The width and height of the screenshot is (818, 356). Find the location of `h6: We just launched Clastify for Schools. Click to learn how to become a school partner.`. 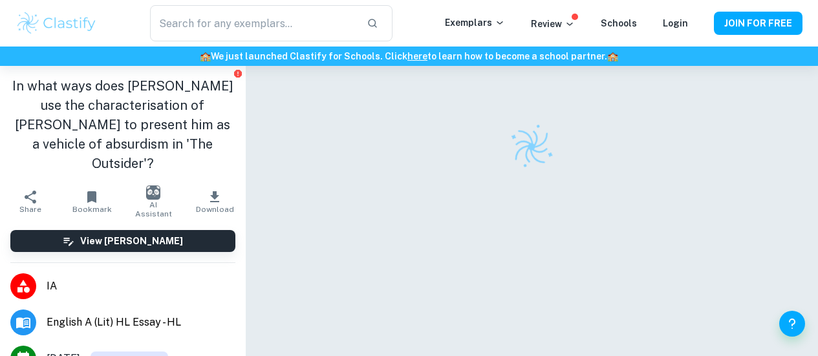

h6: We just launched Clastify for Schools. Click to learn how to become a school partner. is located at coordinates (409, 56).